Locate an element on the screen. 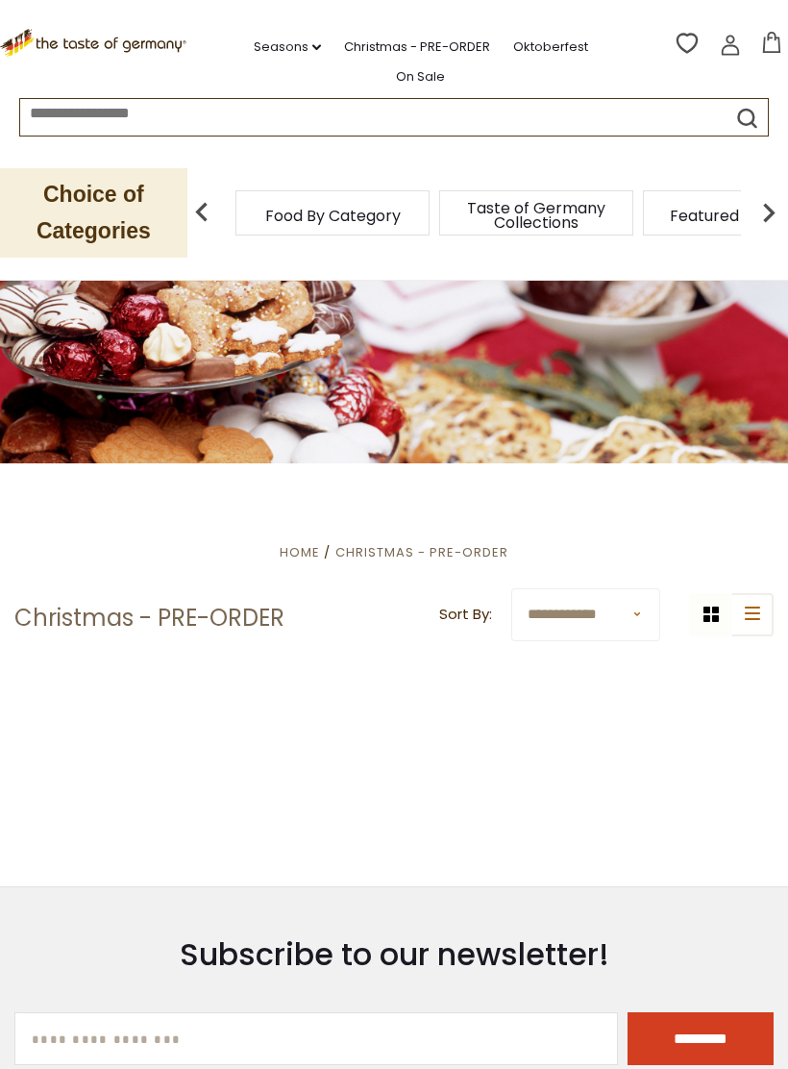 The image size is (788, 1069). a: Oktoberfest is located at coordinates (551, 47).